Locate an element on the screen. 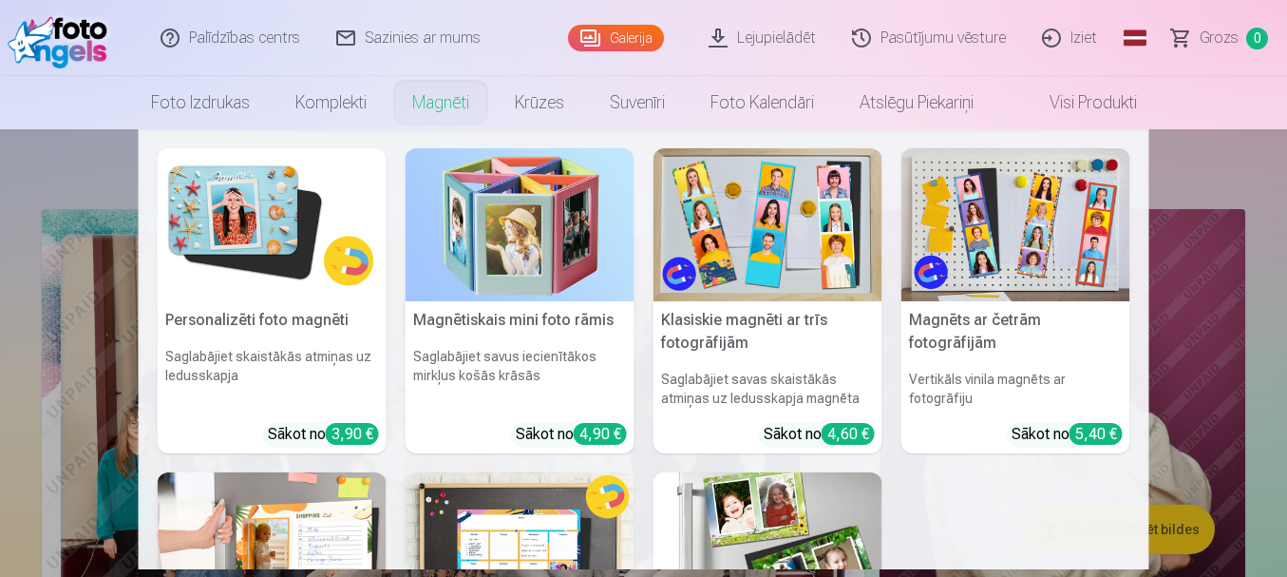 The height and width of the screenshot is (577, 1287). h5: Klasiskie magnēti ar trīs fotogrāfijām is located at coordinates (768, 332).